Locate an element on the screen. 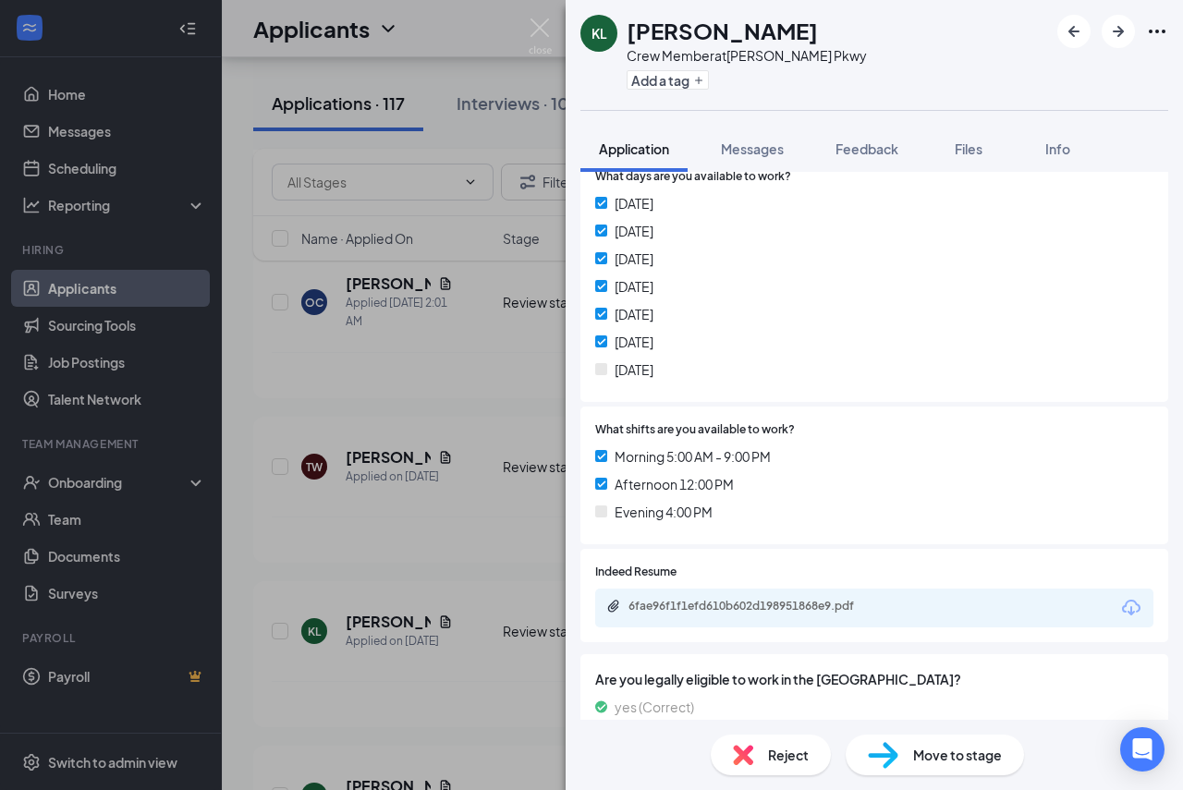 The image size is (1183, 790). span: Messages is located at coordinates (752, 149).